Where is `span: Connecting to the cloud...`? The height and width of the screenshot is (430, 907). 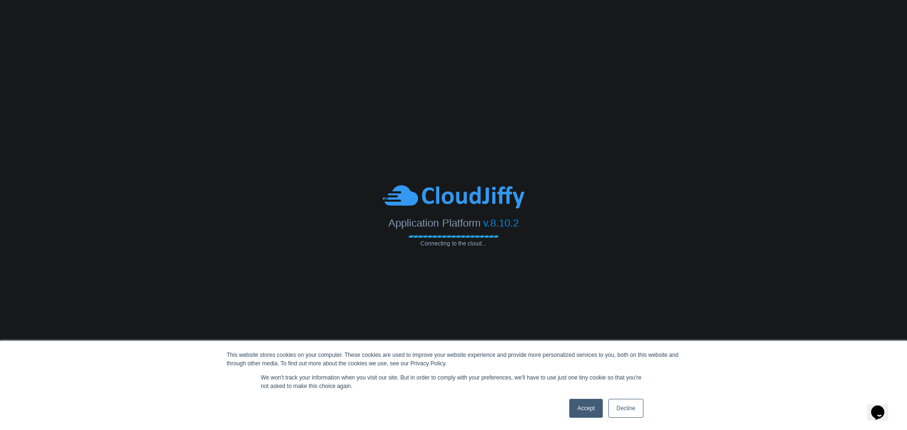 span: Connecting to the cloud... is located at coordinates (453, 243).